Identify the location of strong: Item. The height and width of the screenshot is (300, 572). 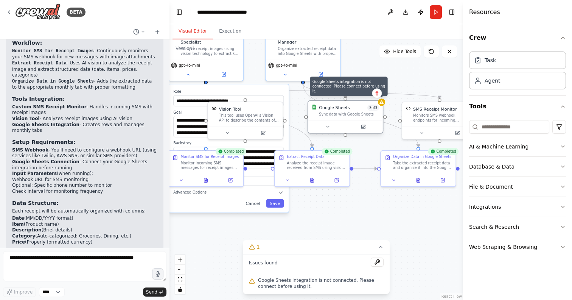
(18, 224).